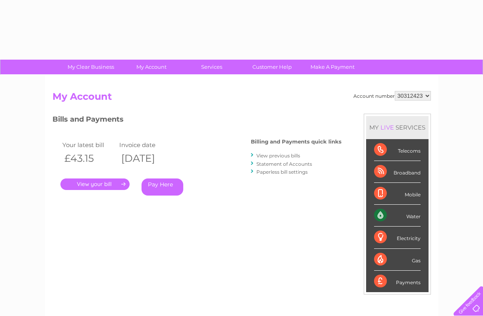  Describe the element at coordinates (397, 215) in the screenshot. I see `div: Water` at that location.